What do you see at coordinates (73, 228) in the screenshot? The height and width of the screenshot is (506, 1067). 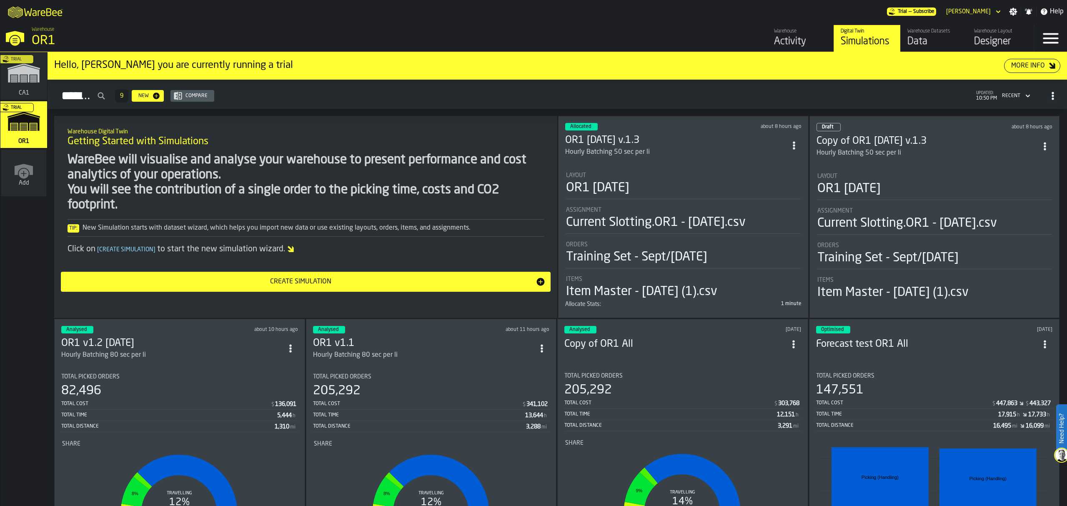 I see `span: Tip:` at bounding box center [73, 228].